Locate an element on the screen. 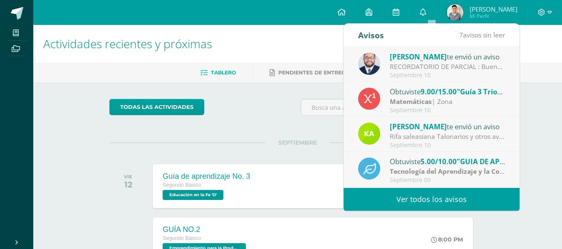 The image size is (562, 249). span: avisos sin leer is located at coordinates (482, 35).